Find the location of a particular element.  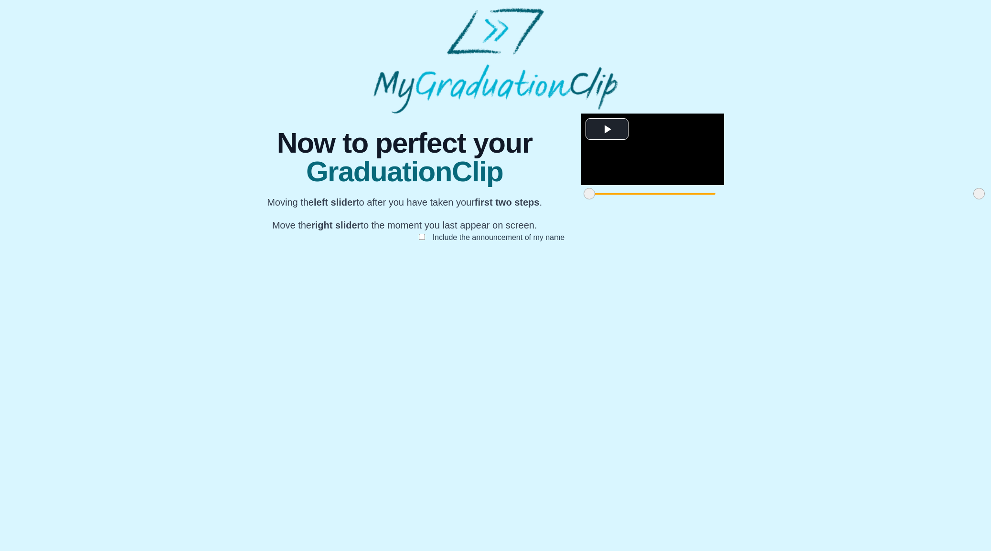

b: first two steps is located at coordinates (507, 202).